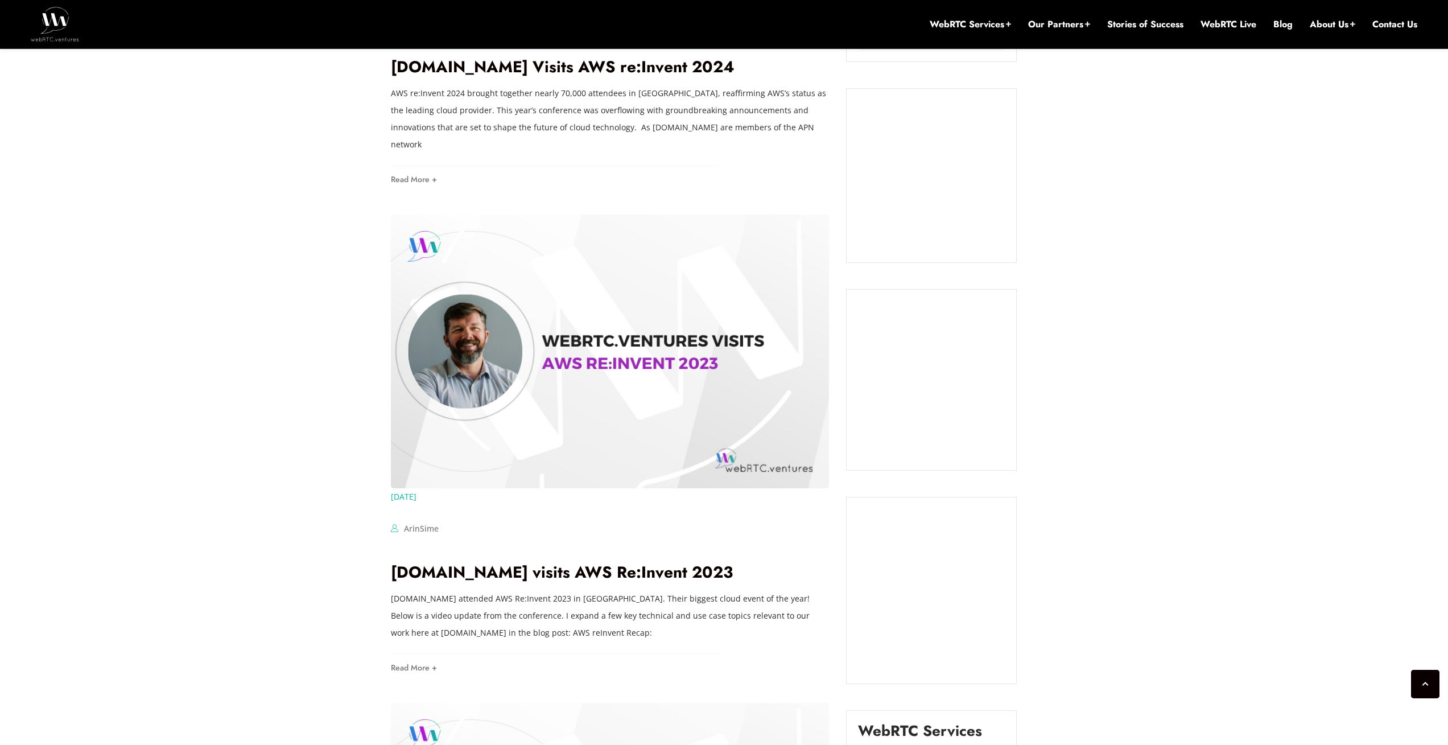 Image resolution: width=1448 pixels, height=745 pixels. What do you see at coordinates (970, 24) in the screenshot?
I see `a: WebRTC Services` at bounding box center [970, 24].